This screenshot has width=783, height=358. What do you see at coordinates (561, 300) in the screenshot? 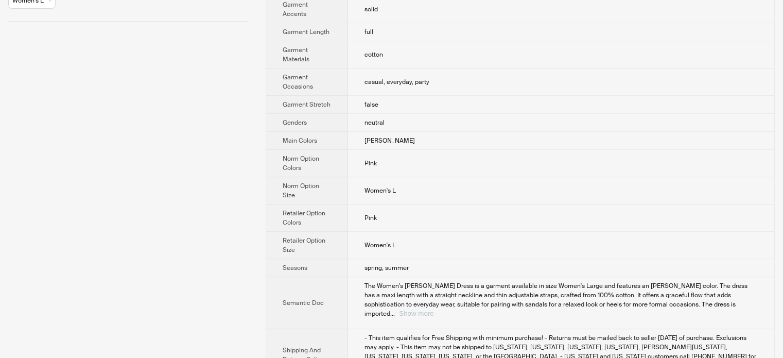
I see `div: The Women's Nigella Maxi Dress is a garment available in size Women's Large and features an olive...` at bounding box center [561, 300].